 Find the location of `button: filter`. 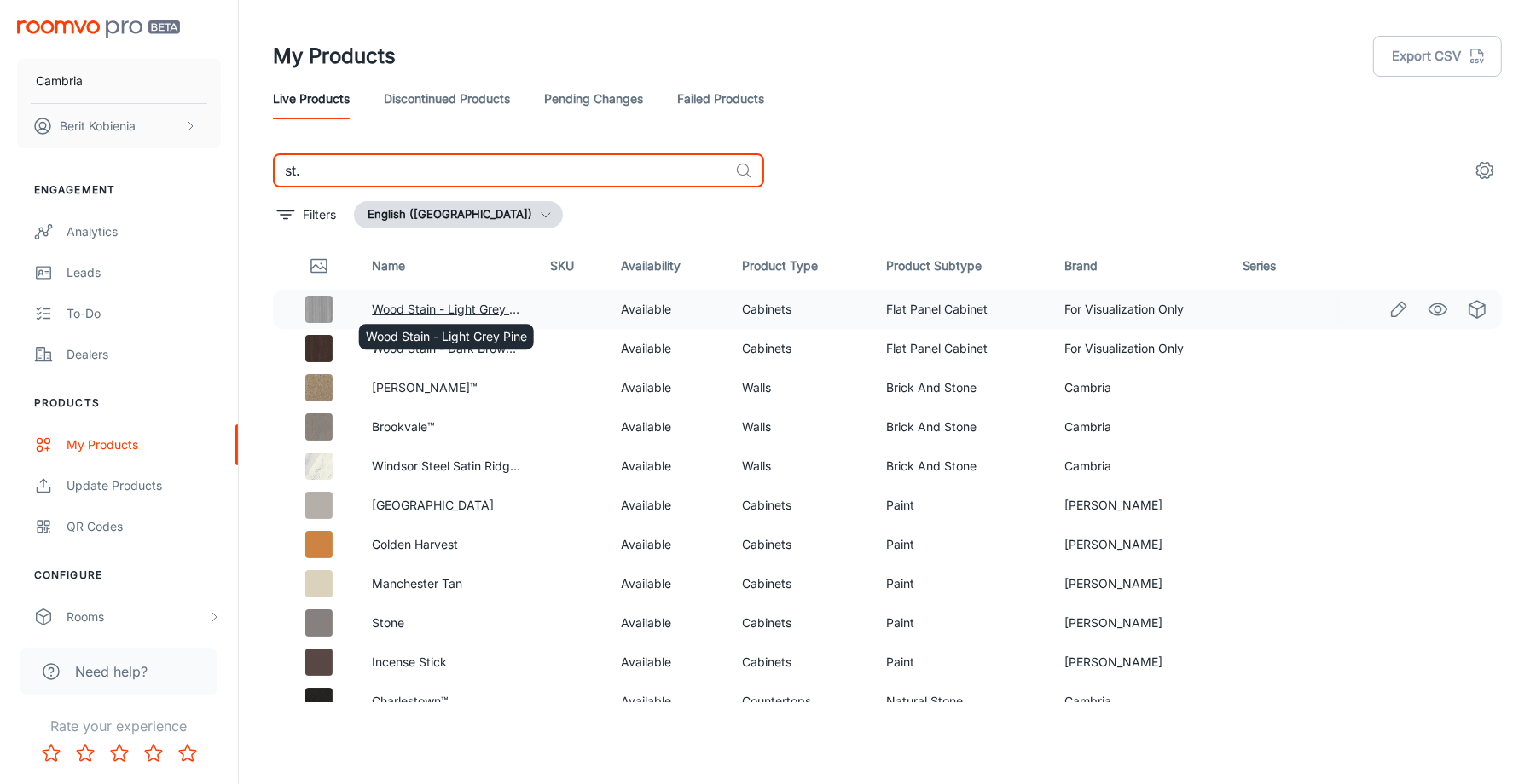

button: filter is located at coordinates (306, 215).